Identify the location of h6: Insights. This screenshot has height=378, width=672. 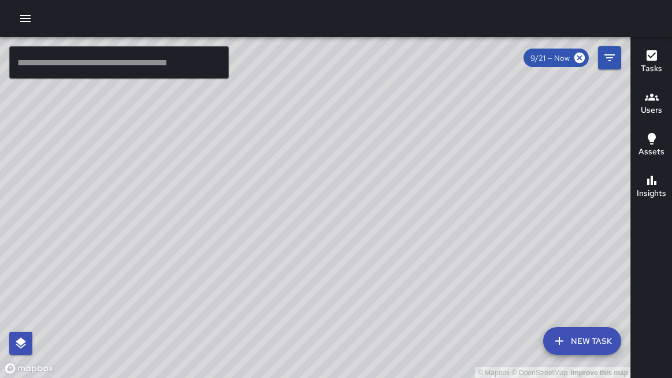
(651, 193).